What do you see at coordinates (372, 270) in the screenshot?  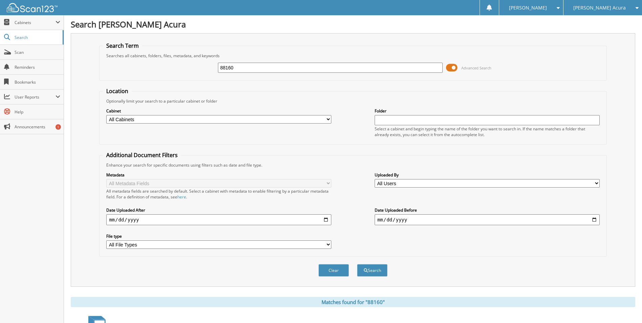 I see `button: Search` at bounding box center [372, 270].